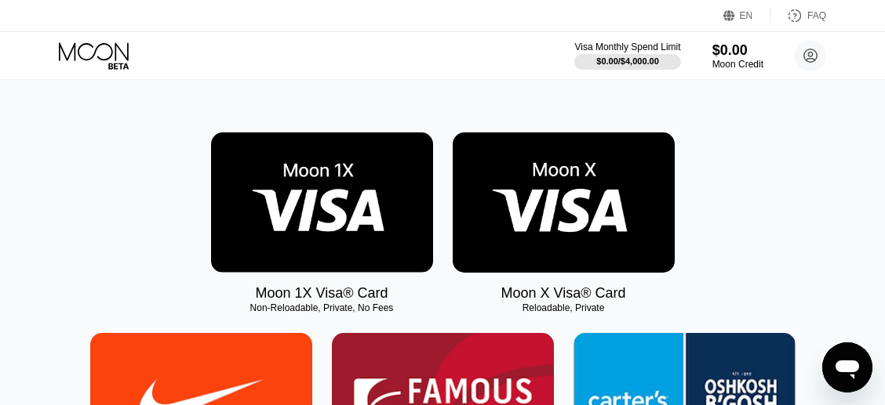  I want to click on div: Visa Monthly Spend Limit, so click(627, 47).